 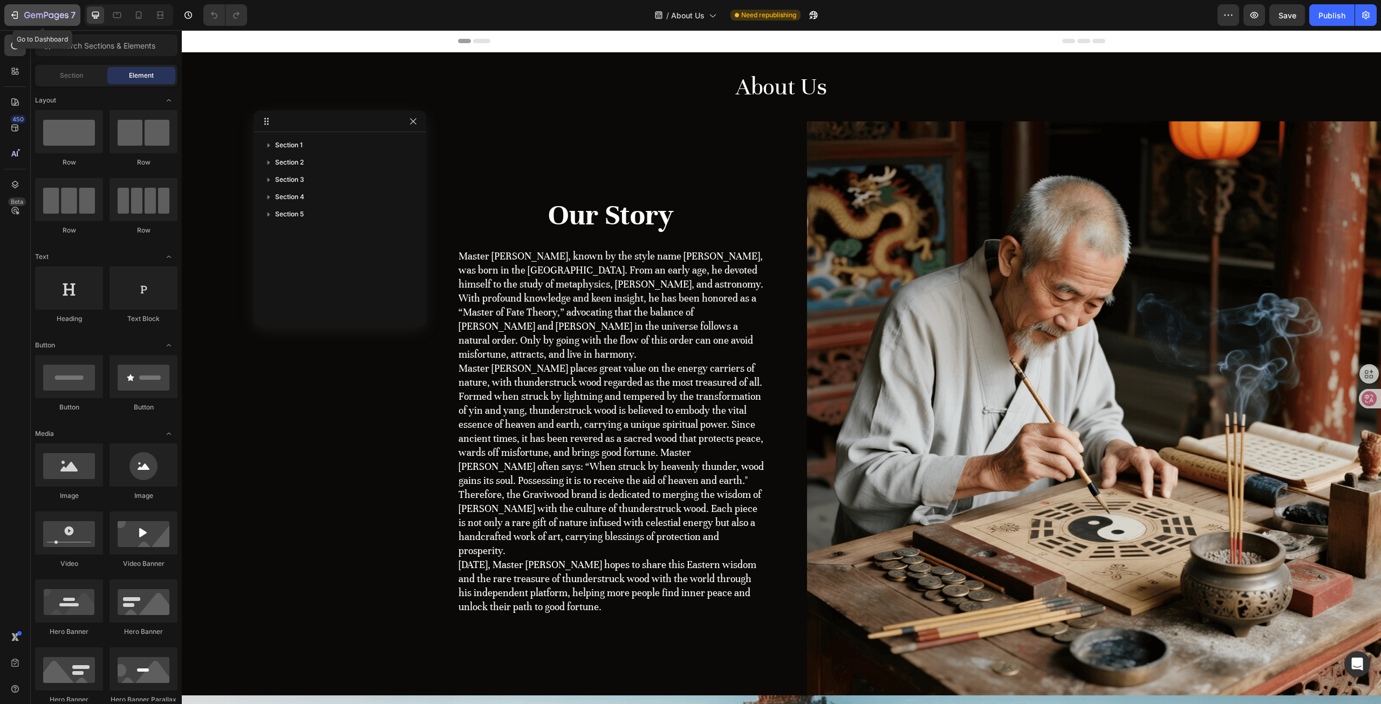 I want to click on div: Video Banner, so click(x=144, y=564).